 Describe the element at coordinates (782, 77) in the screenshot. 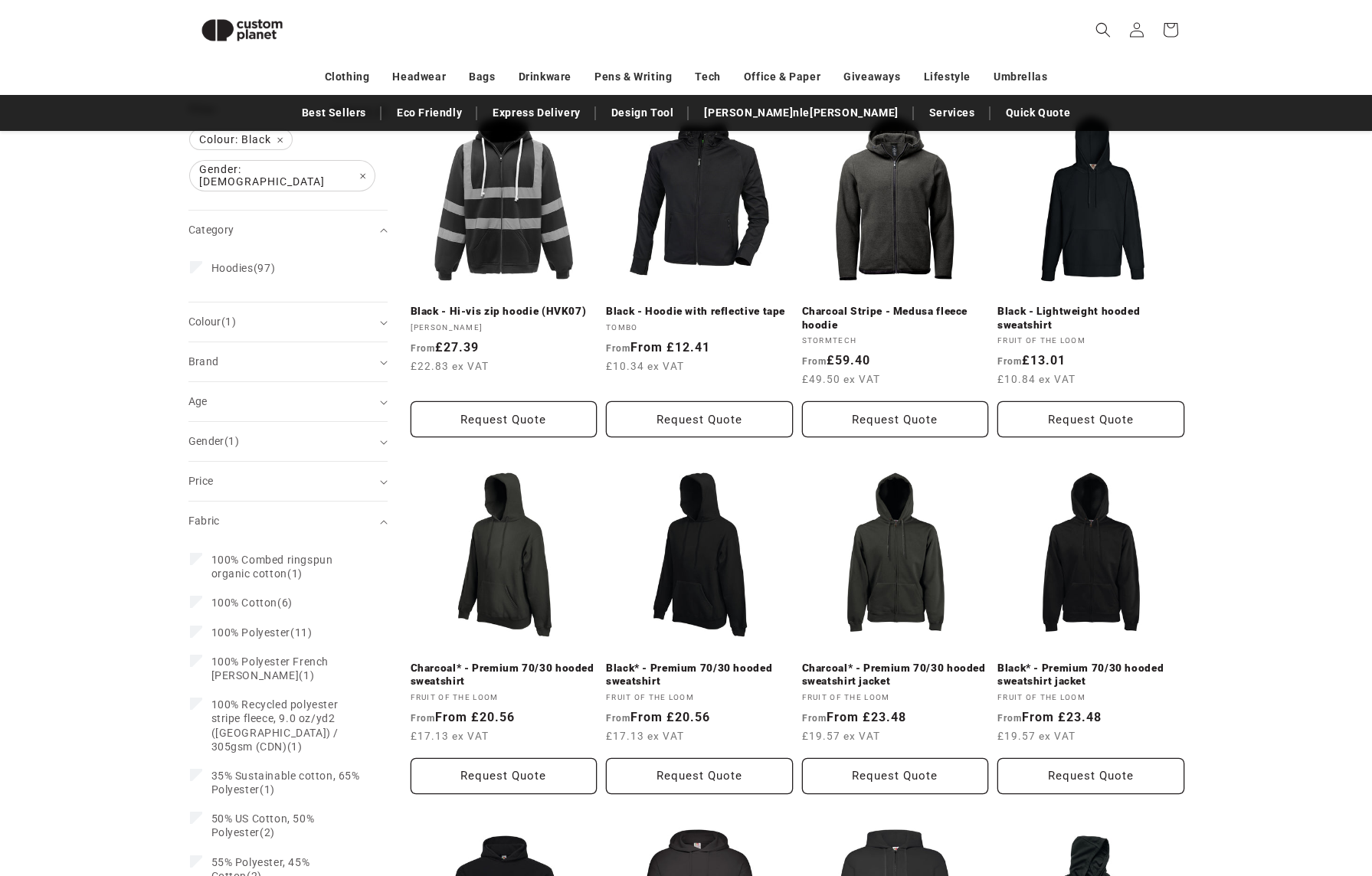

I see `a: Office & Paper` at that location.